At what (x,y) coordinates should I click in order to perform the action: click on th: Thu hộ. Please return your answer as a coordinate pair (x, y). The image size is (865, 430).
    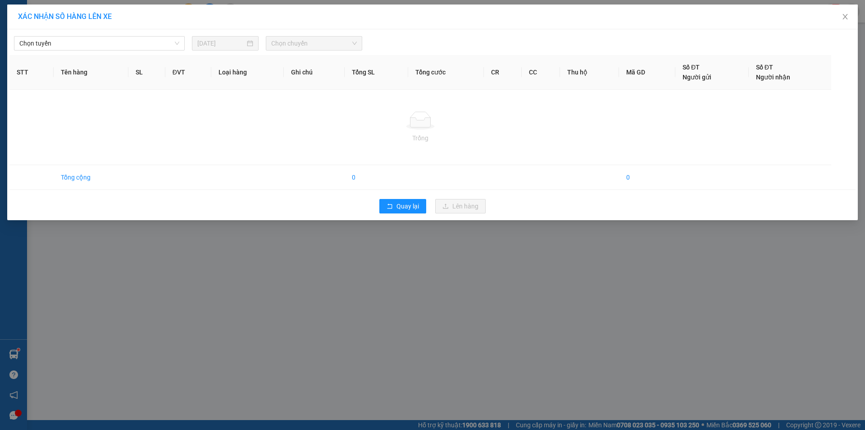
    Looking at the image, I should click on (590, 72).